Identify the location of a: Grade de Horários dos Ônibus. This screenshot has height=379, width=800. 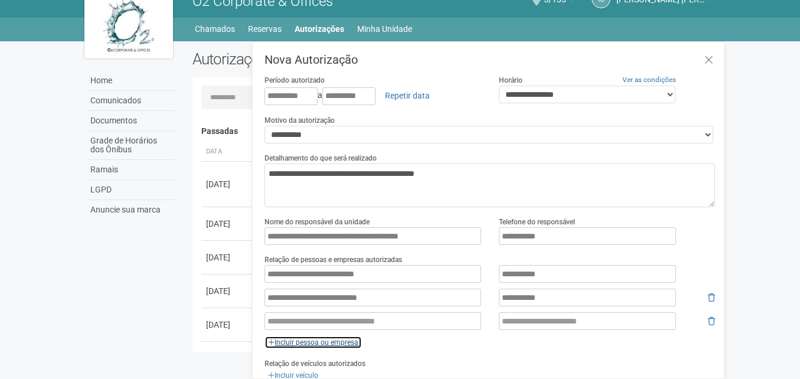
(131, 145).